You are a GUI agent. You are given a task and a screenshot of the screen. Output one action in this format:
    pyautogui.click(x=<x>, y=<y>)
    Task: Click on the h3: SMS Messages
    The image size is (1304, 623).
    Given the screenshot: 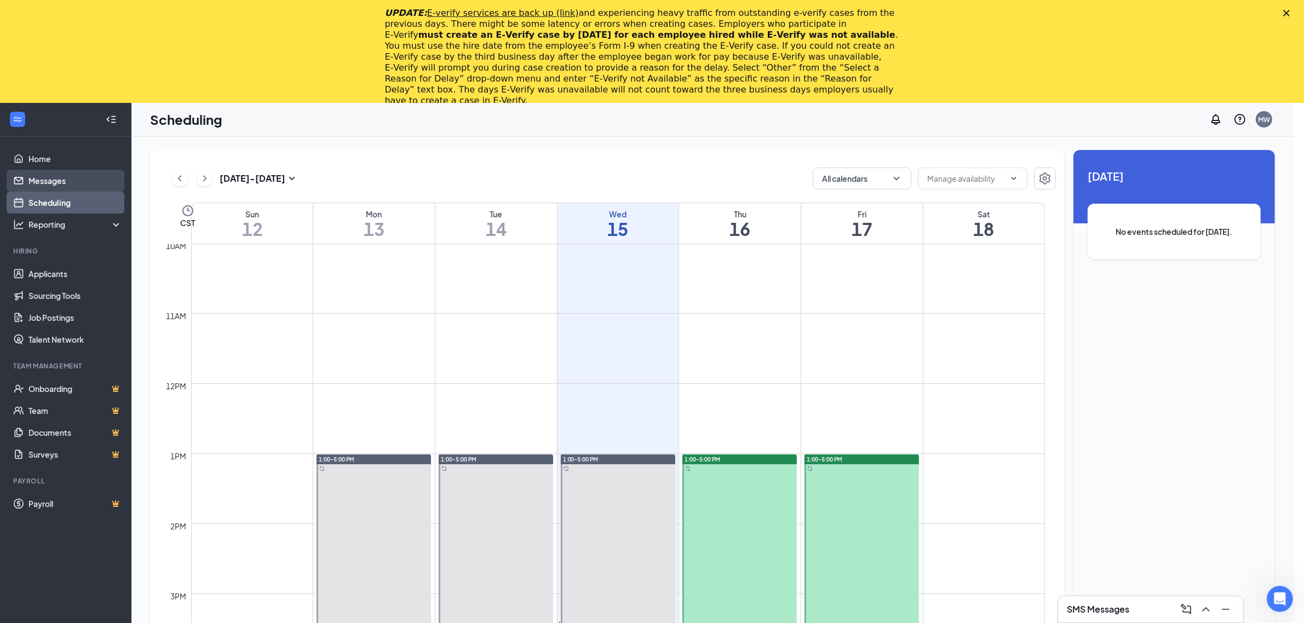 What is the action you would take?
    pyautogui.click(x=1098, y=609)
    